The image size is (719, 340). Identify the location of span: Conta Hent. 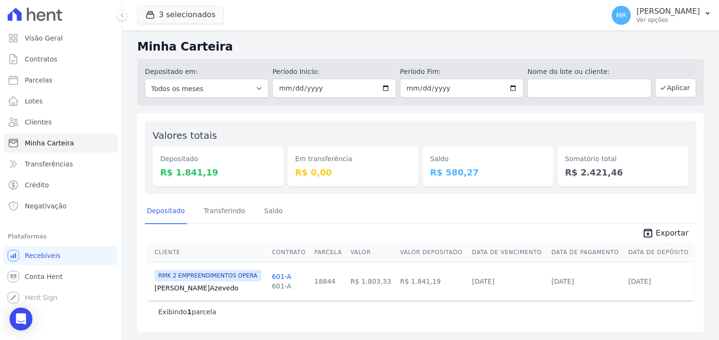
(43, 276).